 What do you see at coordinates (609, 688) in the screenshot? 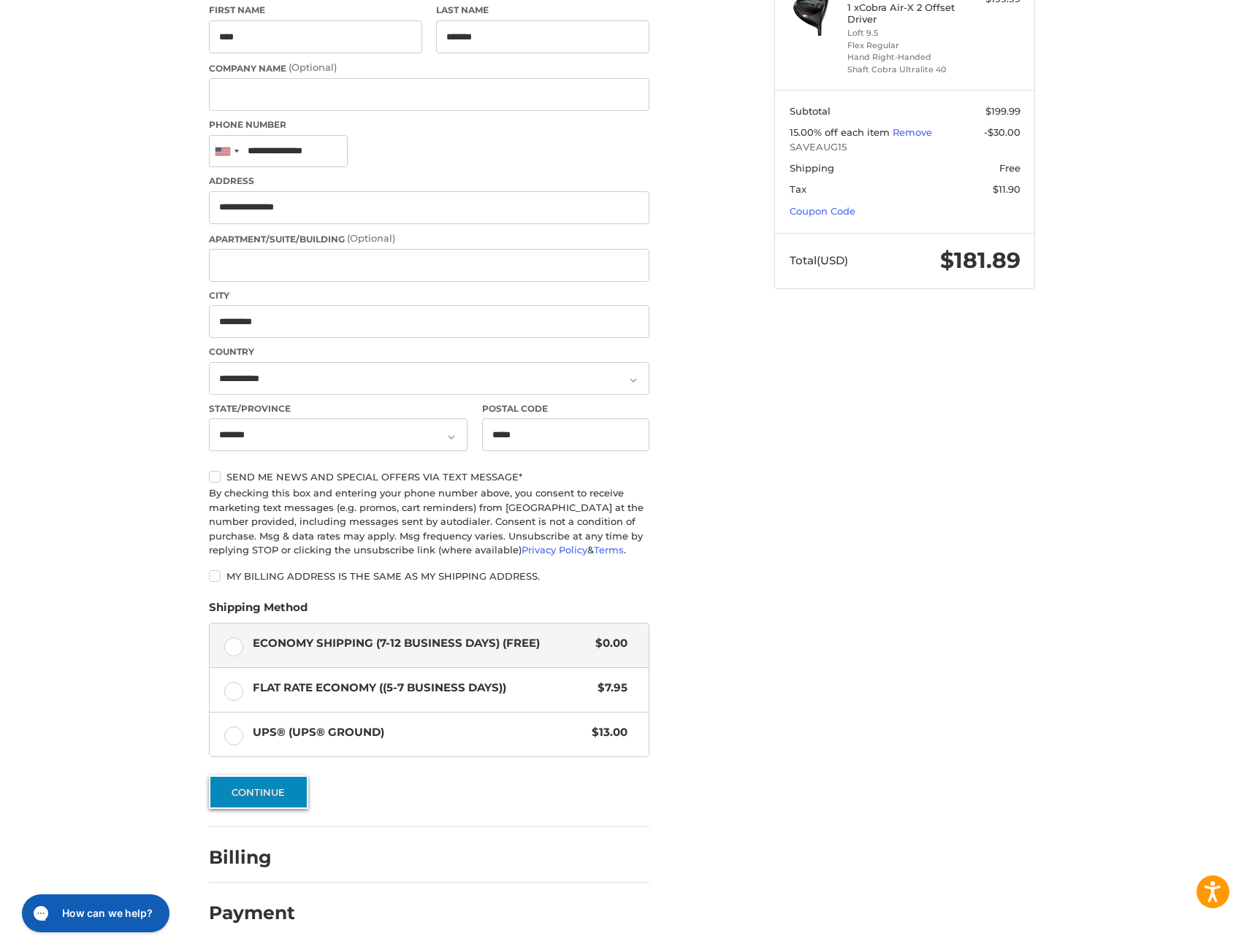
I see `span: $7.95` at bounding box center [609, 688].